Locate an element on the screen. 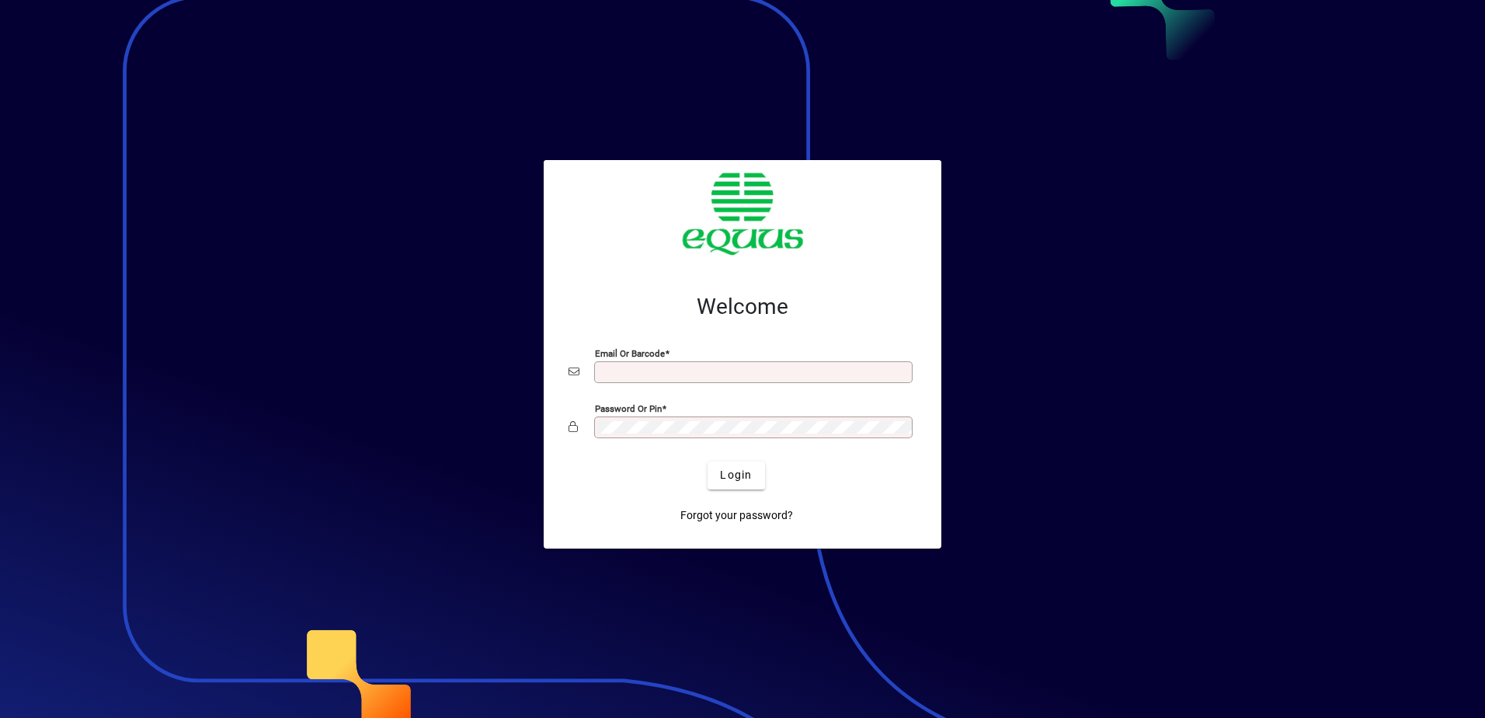 The width and height of the screenshot is (1485, 718). a: Forgot your password? is located at coordinates (736, 516).